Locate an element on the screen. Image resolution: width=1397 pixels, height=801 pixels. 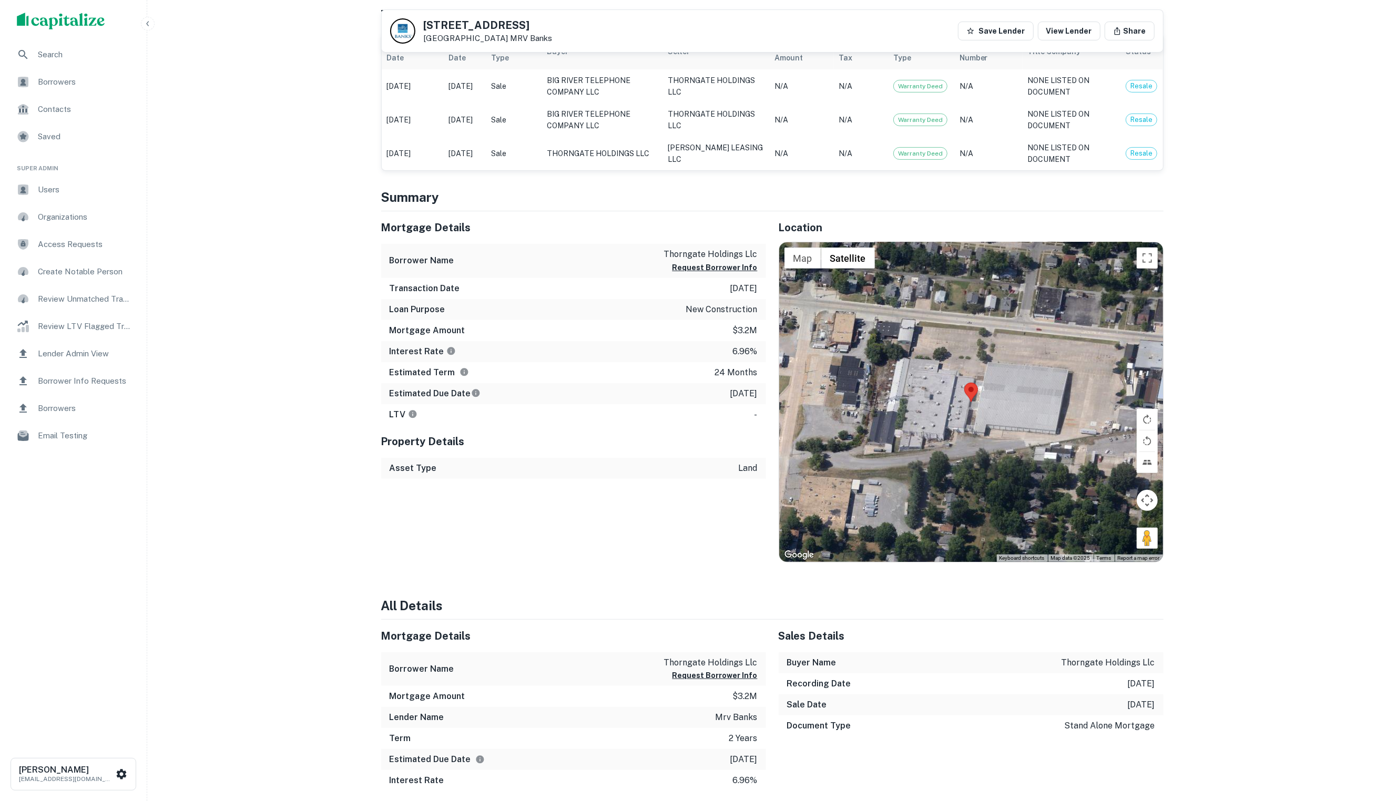
h5: Location is located at coordinates (971, 228).